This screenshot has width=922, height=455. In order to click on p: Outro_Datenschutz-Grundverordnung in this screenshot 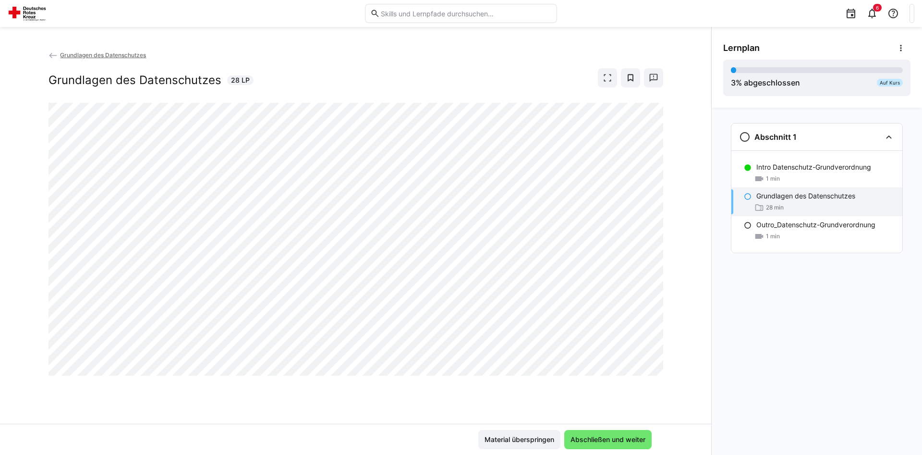, I will do `click(816, 225)`.